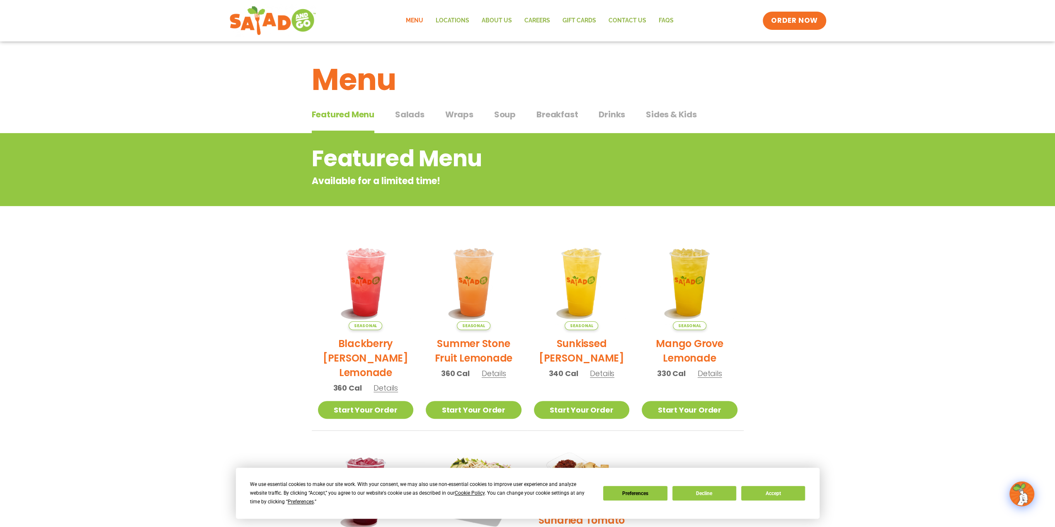 Image resolution: width=1055 pixels, height=527 pixels. I want to click on h2: Featured Menu, so click(494, 158).